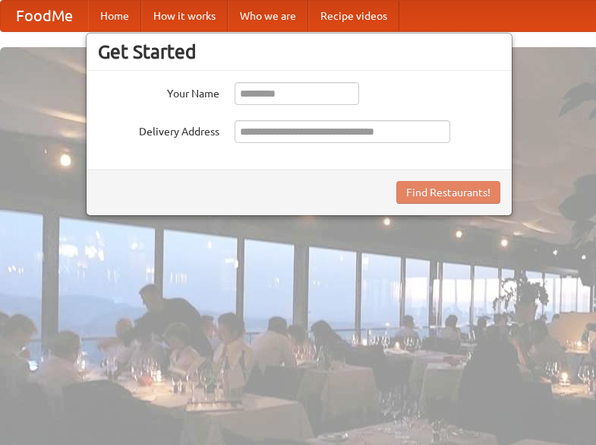  Describe the element at coordinates (115, 16) in the screenshot. I see `a: Home` at that location.